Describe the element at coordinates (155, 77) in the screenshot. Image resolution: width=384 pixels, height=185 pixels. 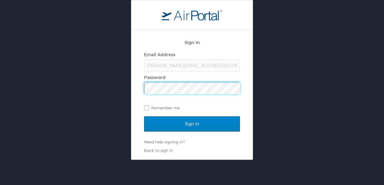
I see `label: Password` at that location.